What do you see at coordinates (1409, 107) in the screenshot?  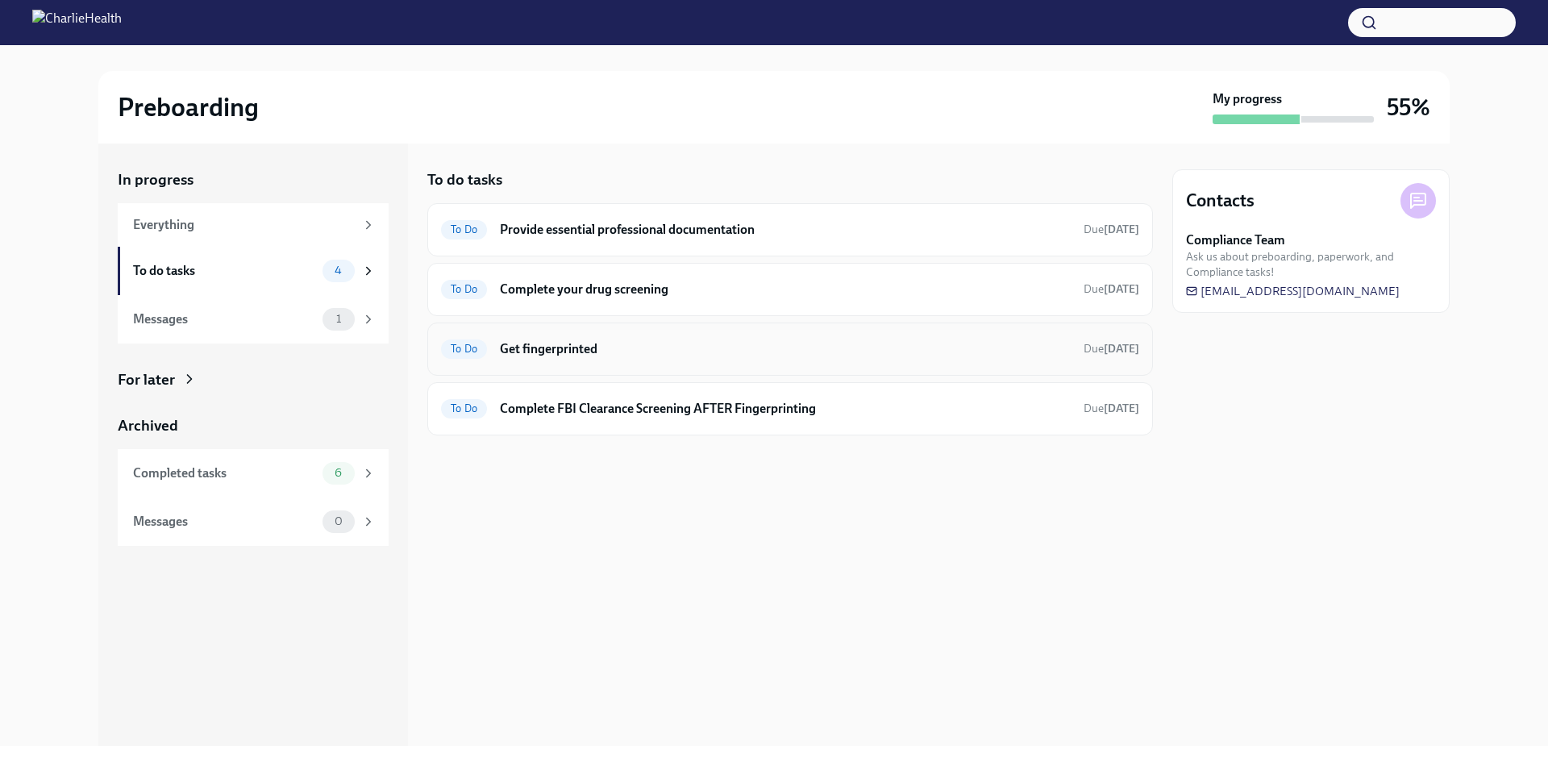 I see `h3: 55%` at bounding box center [1409, 107].